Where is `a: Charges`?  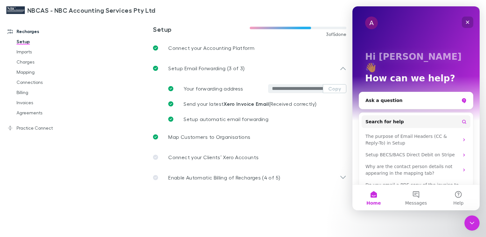
a: Charges is located at coordinates (47, 62).